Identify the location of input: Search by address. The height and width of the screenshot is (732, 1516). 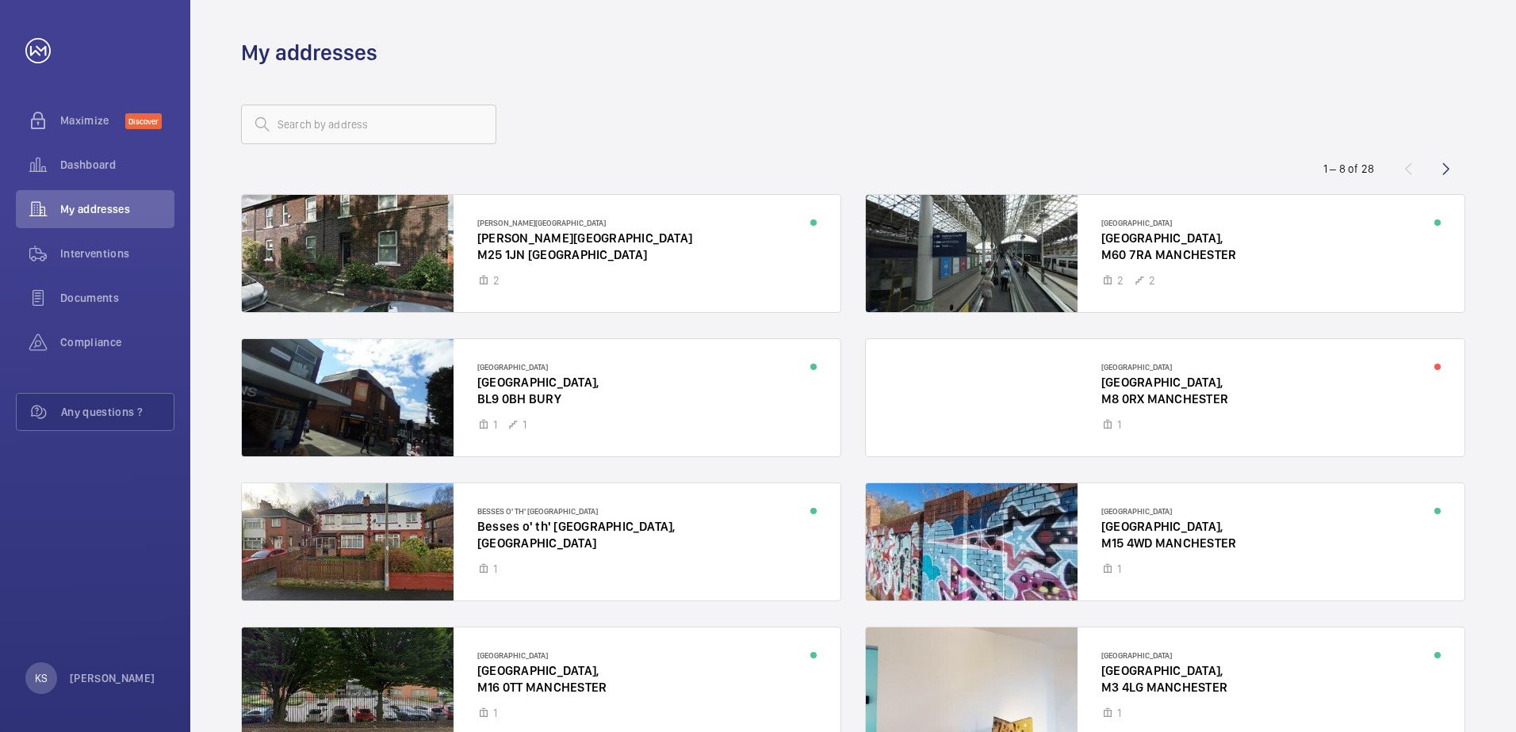
(369, 124).